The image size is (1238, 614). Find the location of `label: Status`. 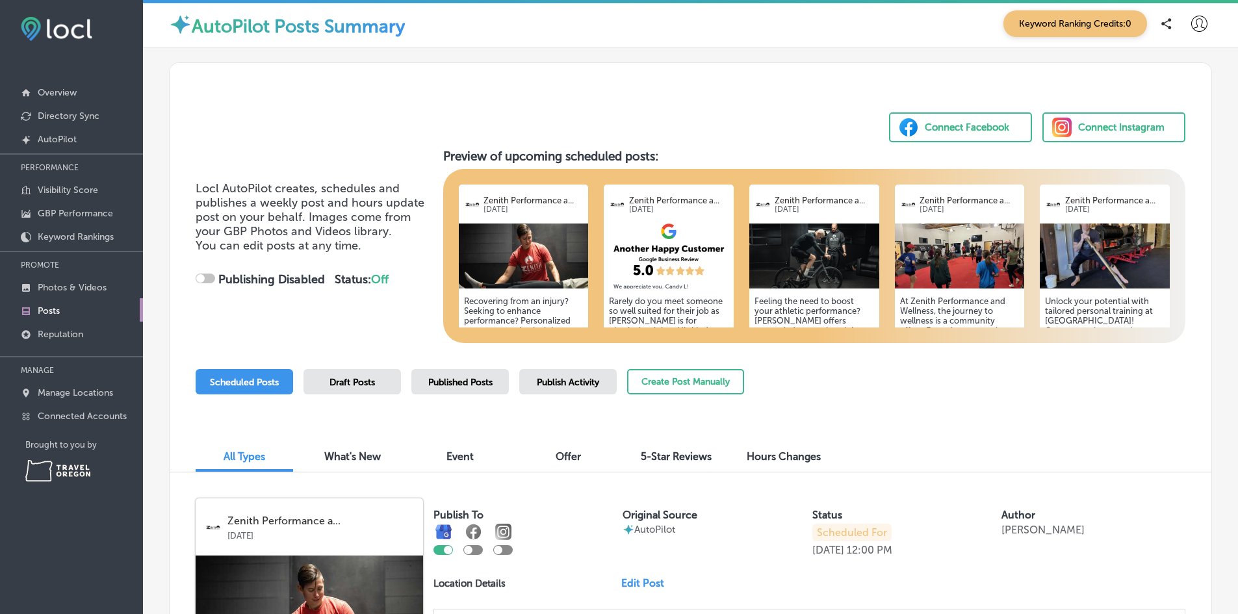

label: Status is located at coordinates (827, 515).